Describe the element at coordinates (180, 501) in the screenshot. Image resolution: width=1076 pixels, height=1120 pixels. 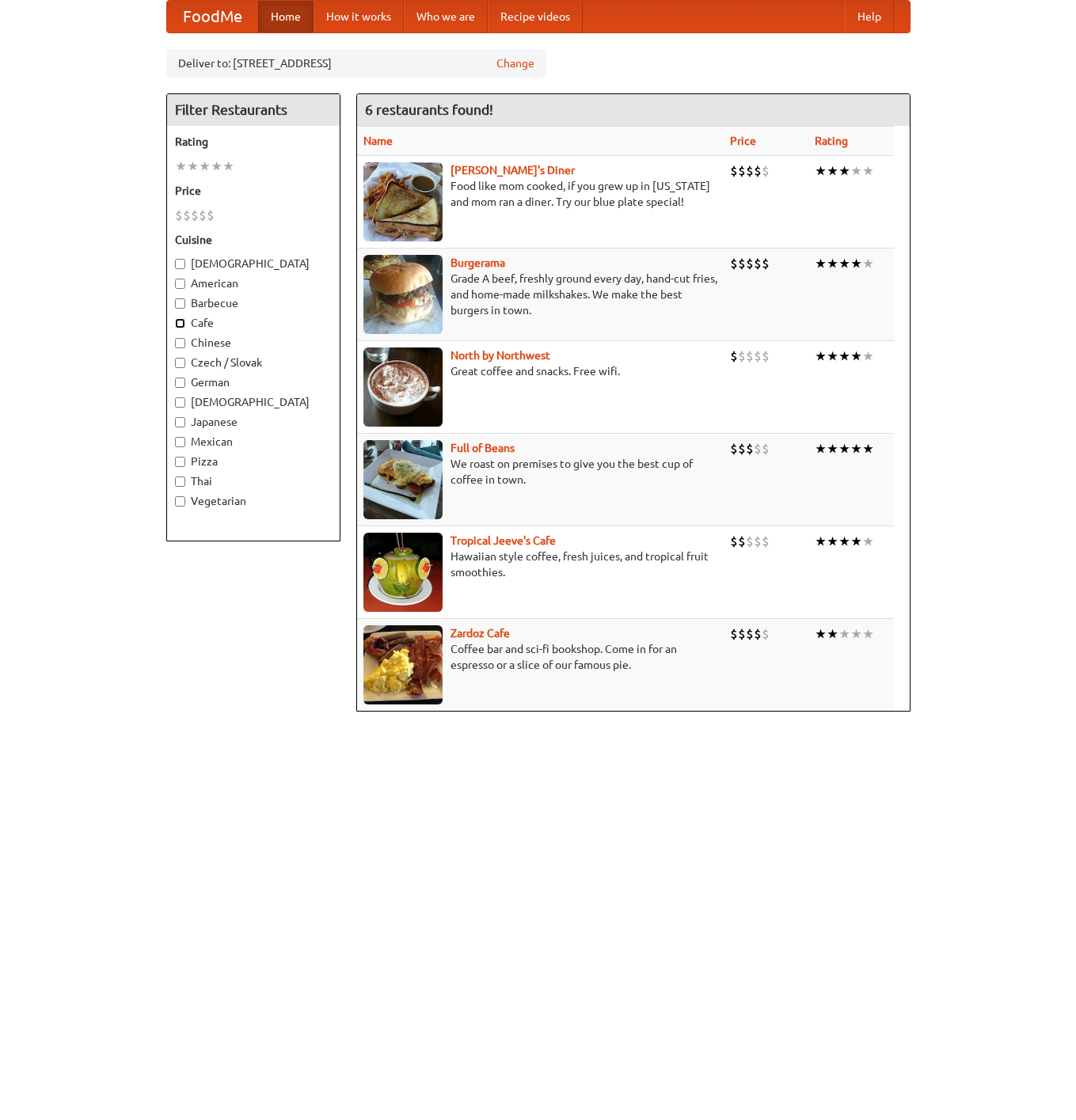
I see `input: Vegetarian` at that location.